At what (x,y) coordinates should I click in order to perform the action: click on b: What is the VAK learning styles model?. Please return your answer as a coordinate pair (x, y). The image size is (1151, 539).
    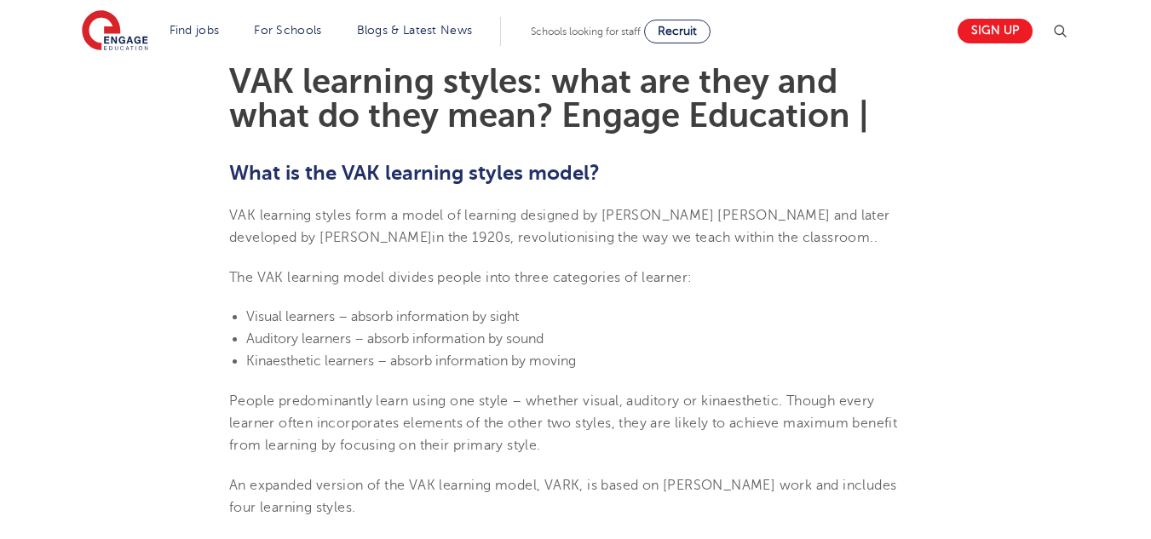
    Looking at the image, I should click on (414, 173).